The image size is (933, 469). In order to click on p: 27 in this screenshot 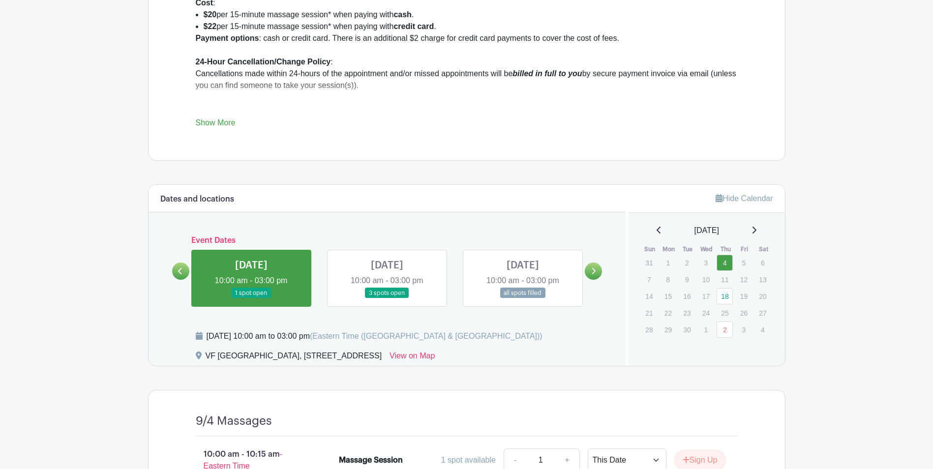, I will do `click(762, 313)`.